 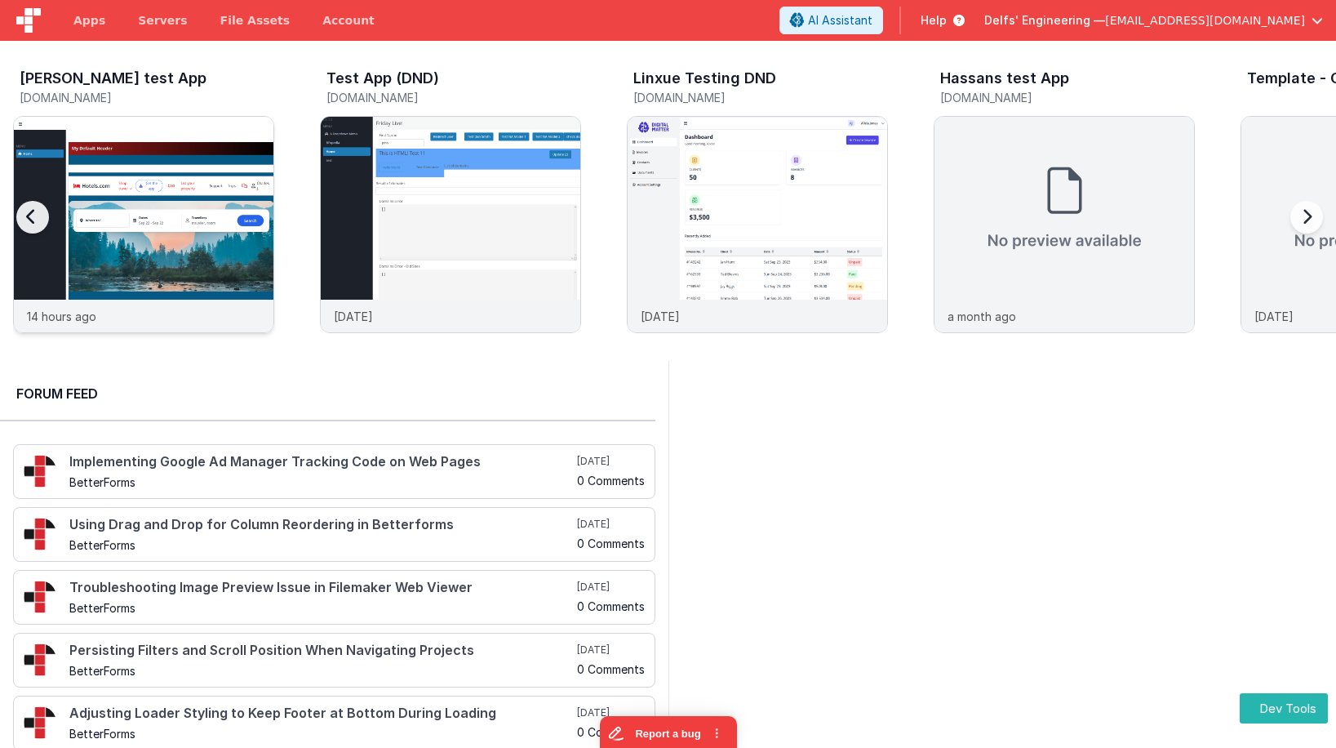 What do you see at coordinates (89, 20) in the screenshot?
I see `span: Apps` at bounding box center [89, 20].